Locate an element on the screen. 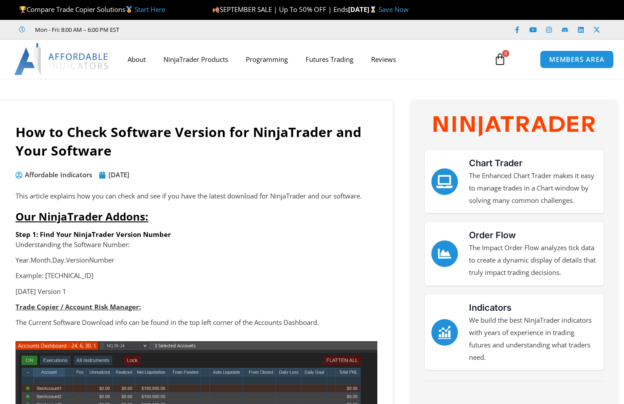 The height and width of the screenshot is (404, 624). img: NinjaTrader Wordmark color RGB | Affordable Indicators – NinjaTrader is located at coordinates (514, 127).